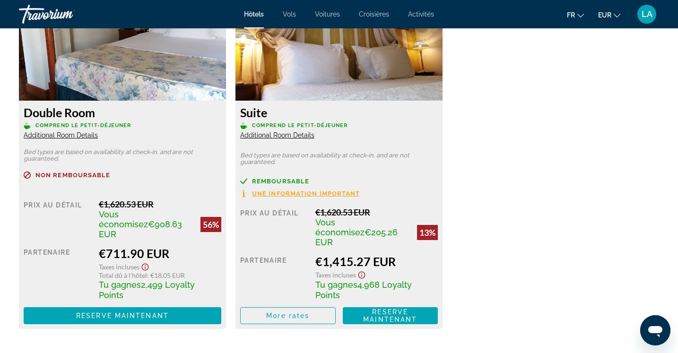 The width and height of the screenshot is (678, 353). I want to click on span: Remboursable, so click(281, 181).